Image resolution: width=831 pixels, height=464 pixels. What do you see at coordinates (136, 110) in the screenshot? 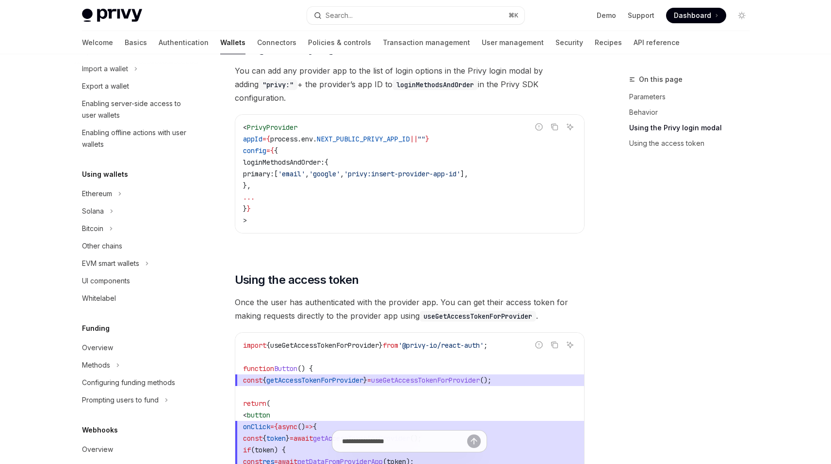
I see `a: Enabling server-side access to user wallets` at bounding box center [136, 110].